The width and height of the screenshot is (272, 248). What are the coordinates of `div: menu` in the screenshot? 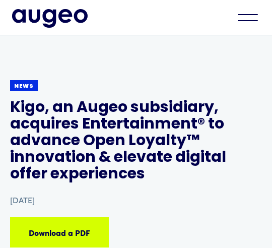 It's located at (248, 18).